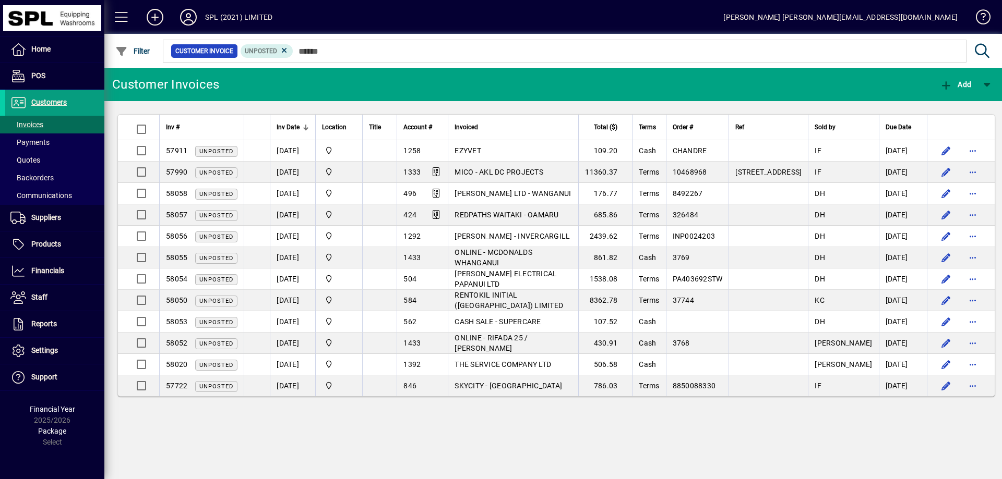 The image size is (1002, 479). Describe the element at coordinates (506, 215) in the screenshot. I see `span: REDPATHS WAITAKI - OAMARU` at that location.